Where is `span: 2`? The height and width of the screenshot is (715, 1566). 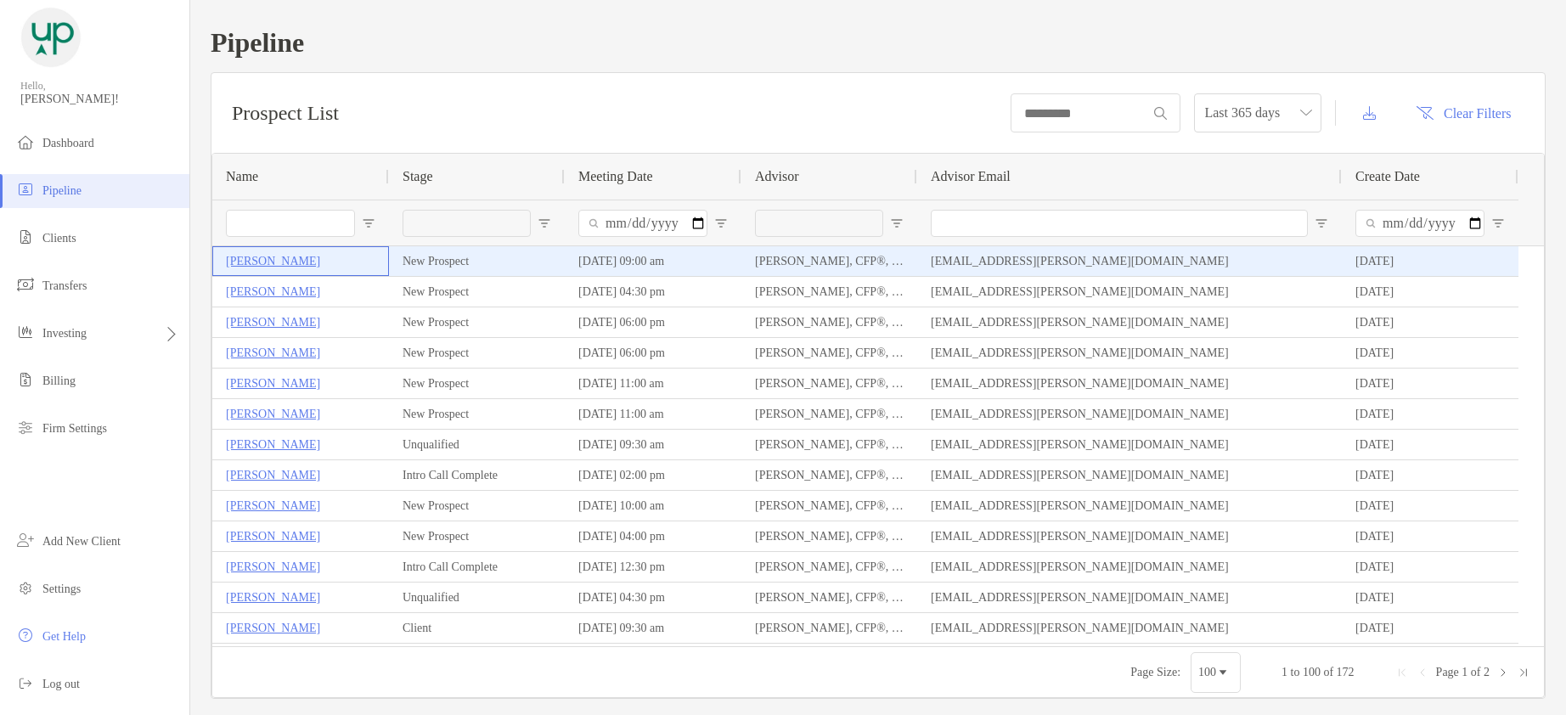 span: 2 is located at coordinates (1486, 672).